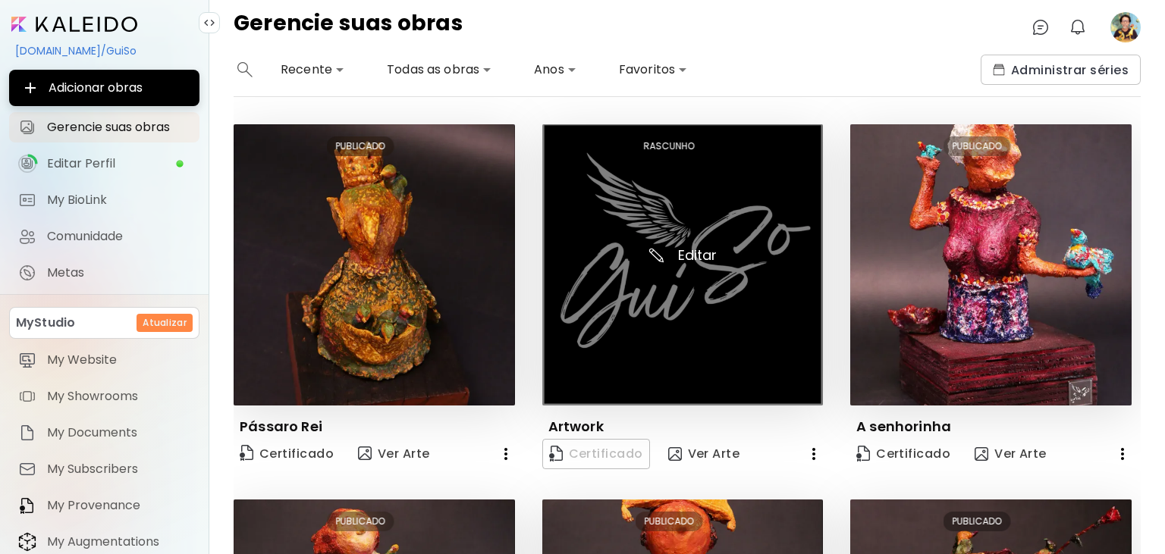  What do you see at coordinates (118, 360) in the screenshot?
I see `span: My Website` at bounding box center [118, 360].